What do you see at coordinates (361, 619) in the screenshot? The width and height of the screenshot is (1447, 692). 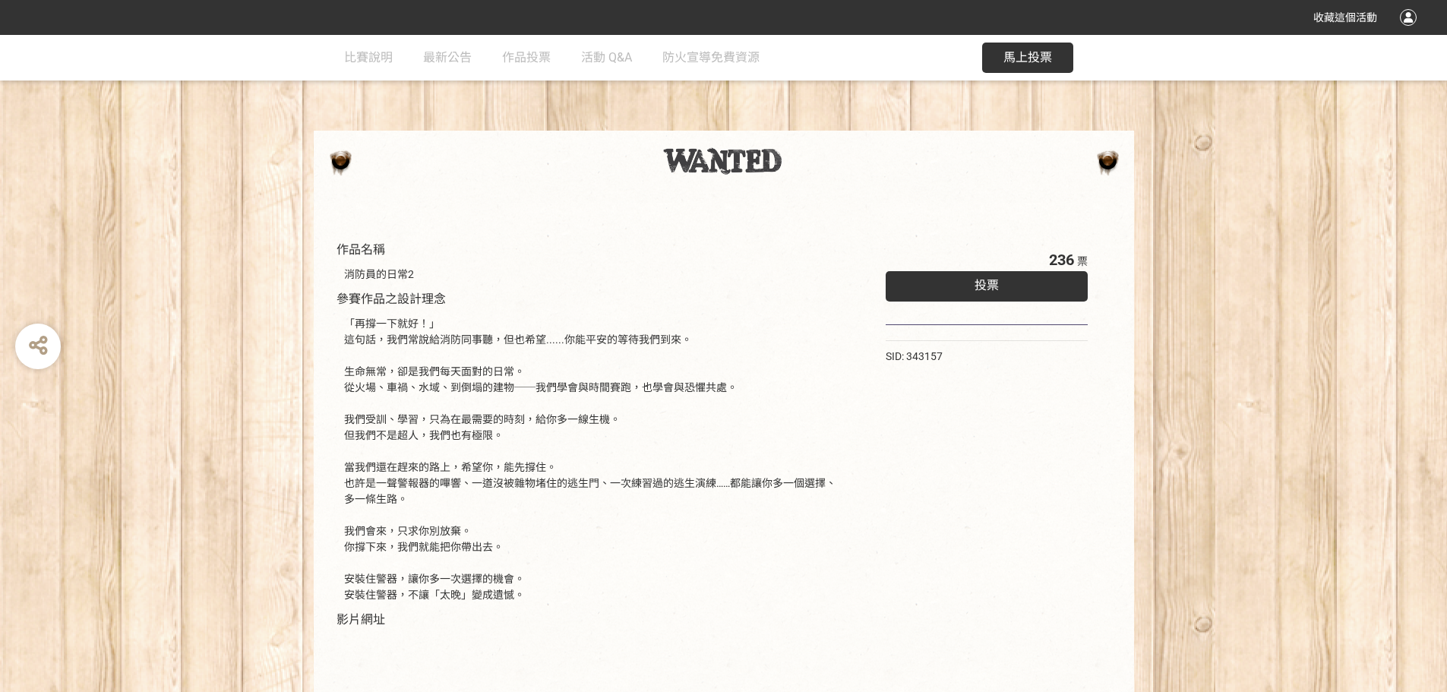 I see `span: 影片網址` at bounding box center [361, 619].